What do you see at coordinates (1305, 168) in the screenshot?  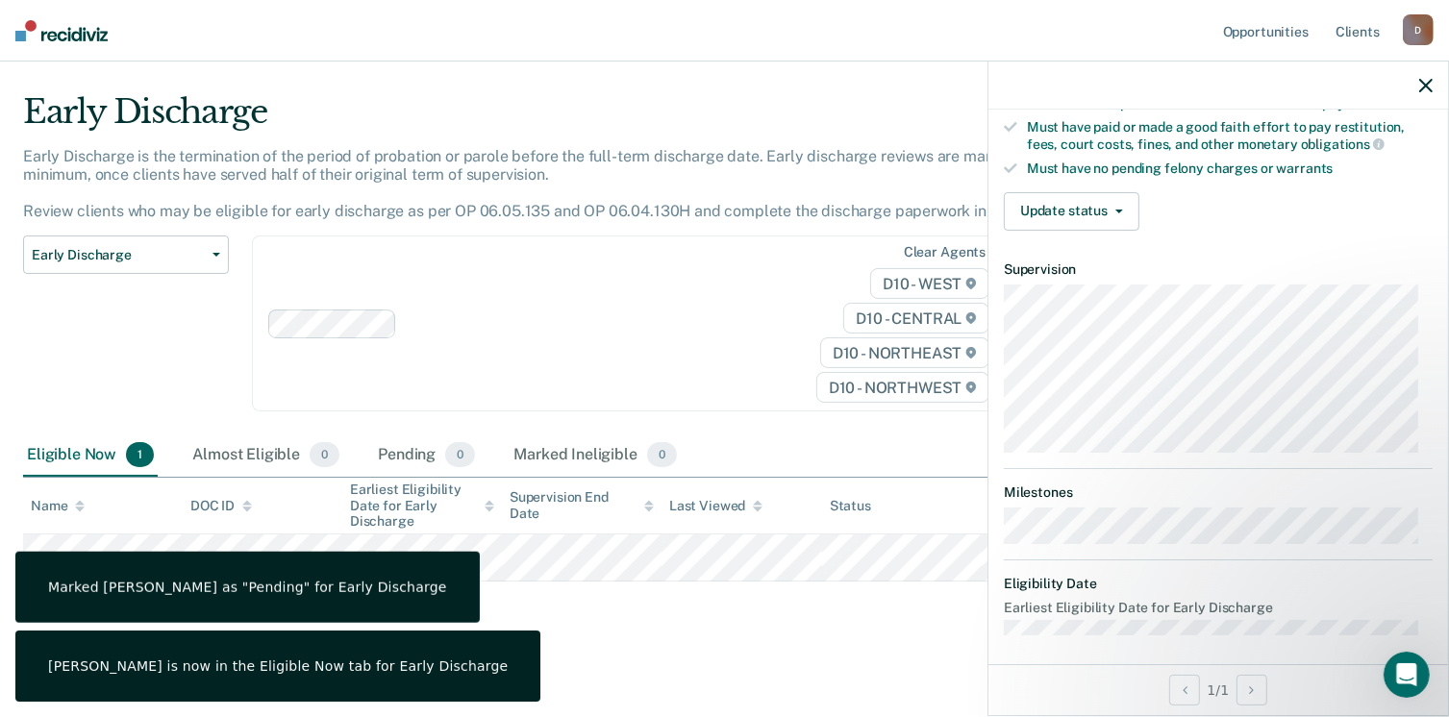 I see `span: warrants` at bounding box center [1305, 168].